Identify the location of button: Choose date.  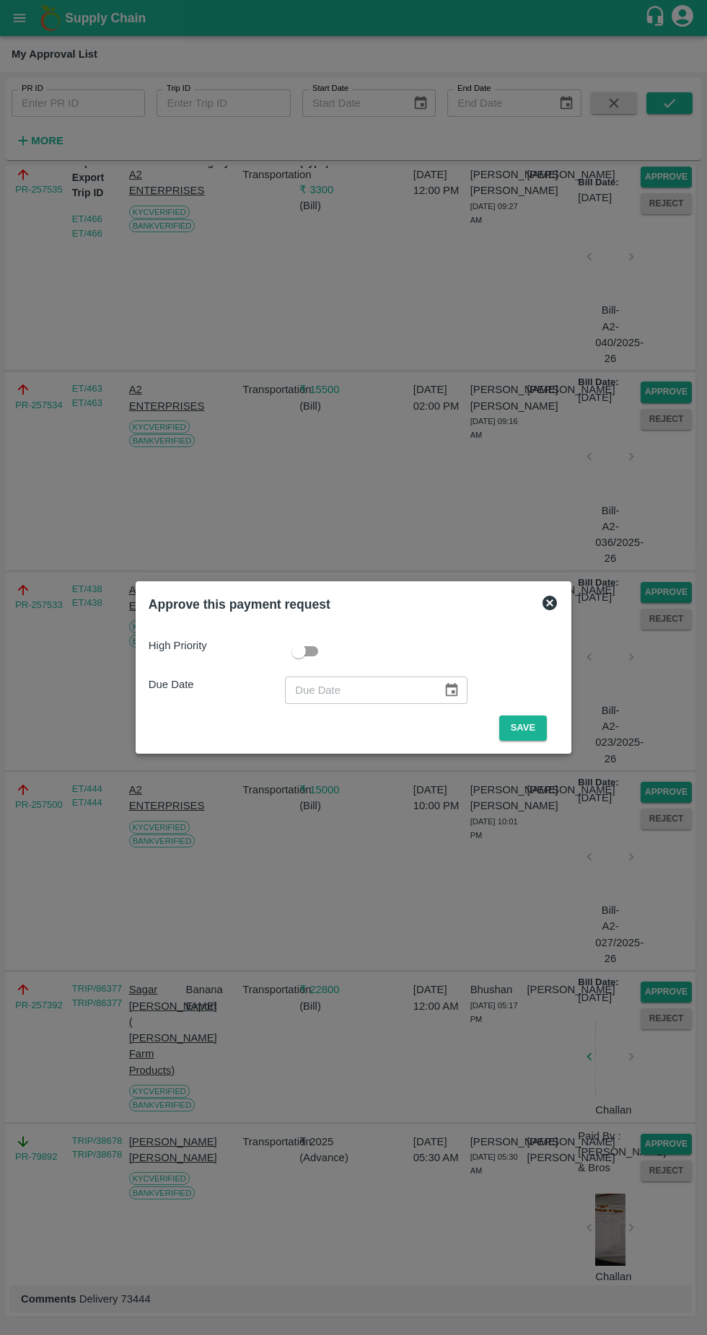
(451, 690).